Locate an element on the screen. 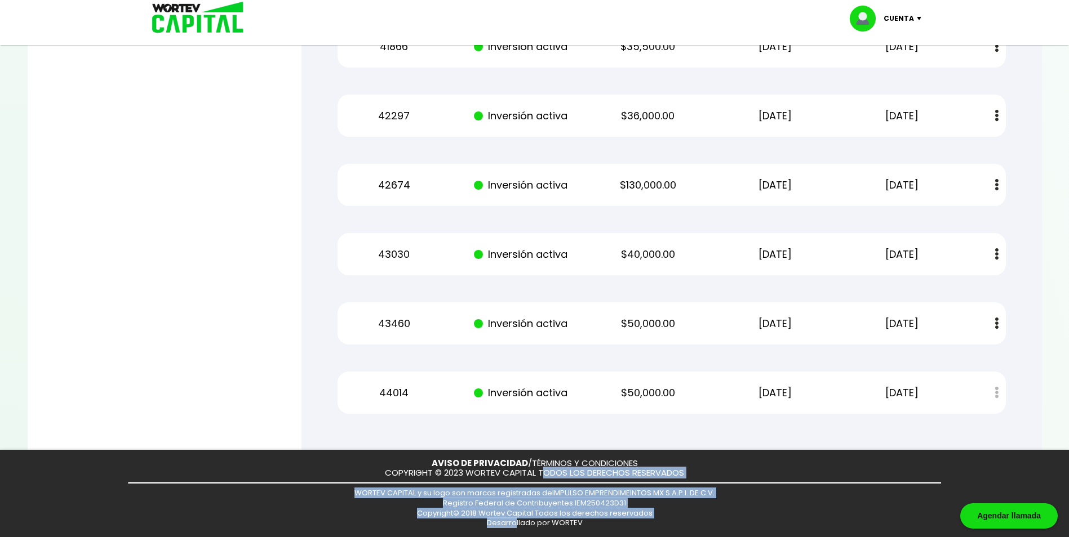 This screenshot has height=537, width=1069. p: $40,000.00 is located at coordinates (648, 255).